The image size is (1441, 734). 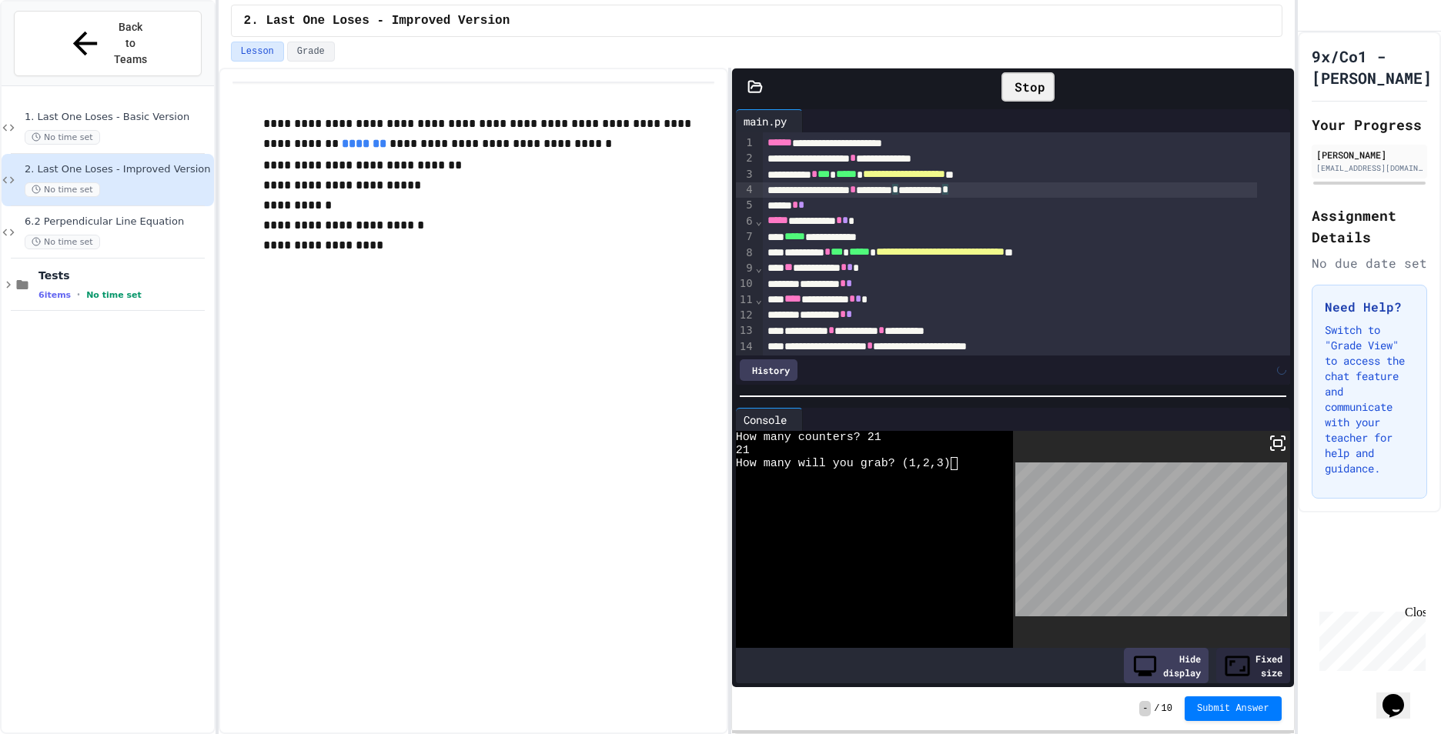 What do you see at coordinates (1027, 87) in the screenshot?
I see `div: Stop` at bounding box center [1027, 87].